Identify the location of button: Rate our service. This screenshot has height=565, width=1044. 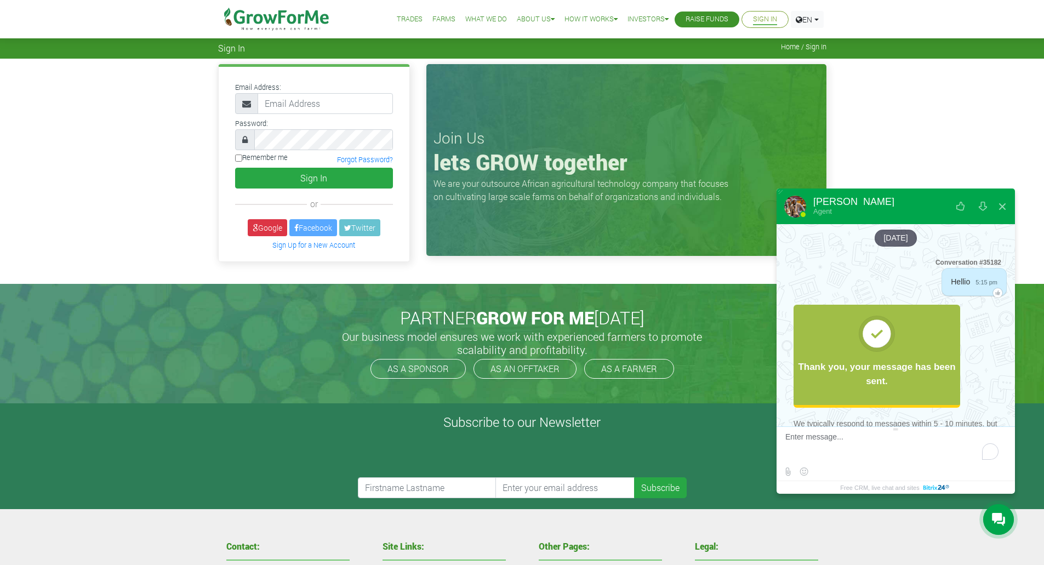
(960, 207).